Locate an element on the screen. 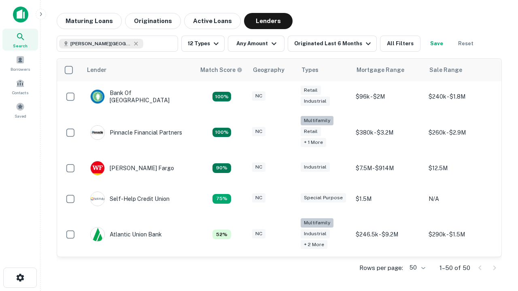  div: Capitalize uses an advanced AI algorithm to match your search with the best lender. The match sco... is located at coordinates (221, 70).